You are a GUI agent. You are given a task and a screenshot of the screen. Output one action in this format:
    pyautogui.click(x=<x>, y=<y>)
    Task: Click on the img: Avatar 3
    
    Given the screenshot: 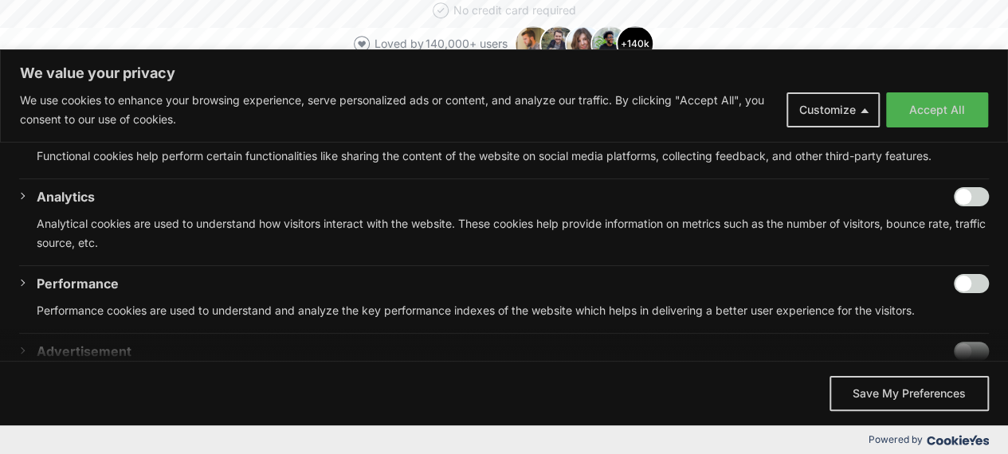 What is the action you would take?
    pyautogui.click(x=584, y=44)
    